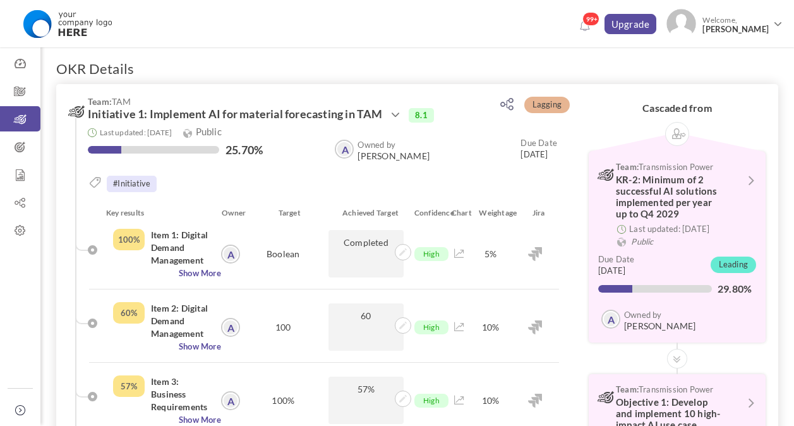 This screenshot has height=426, width=794. I want to click on div: 100%, so click(283, 400).